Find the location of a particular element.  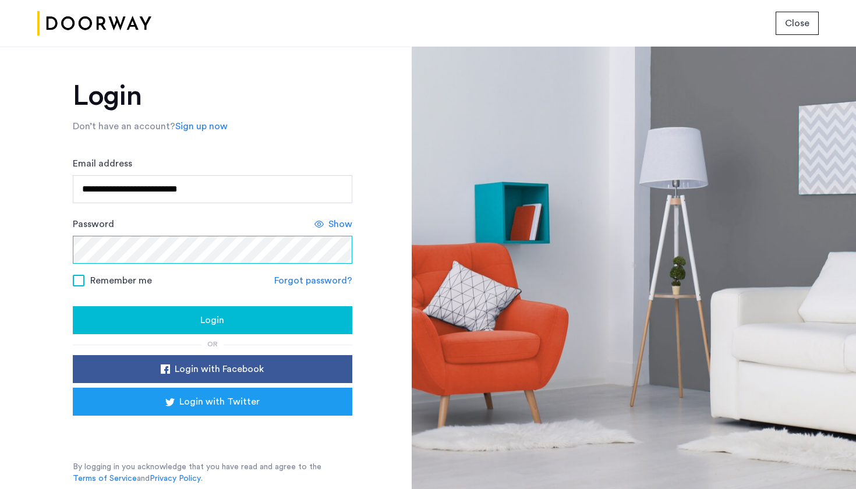

span: Don’t have an account? is located at coordinates (124, 126).